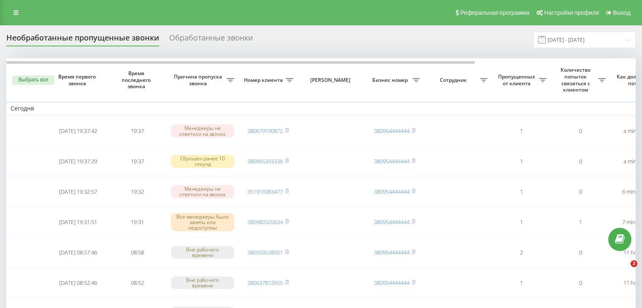  I want to click on span: Сотрудник, so click(454, 80).